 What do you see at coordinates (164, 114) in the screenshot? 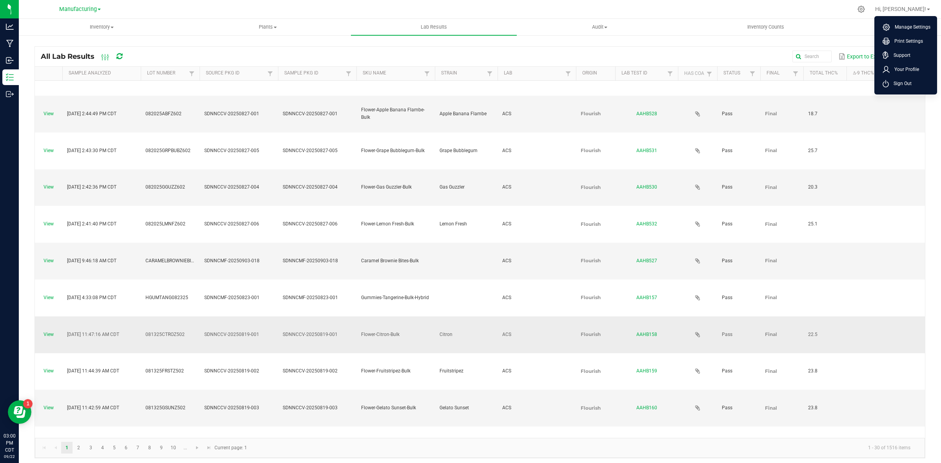
I see `span: 082025ABFZ602` at bounding box center [164, 114].